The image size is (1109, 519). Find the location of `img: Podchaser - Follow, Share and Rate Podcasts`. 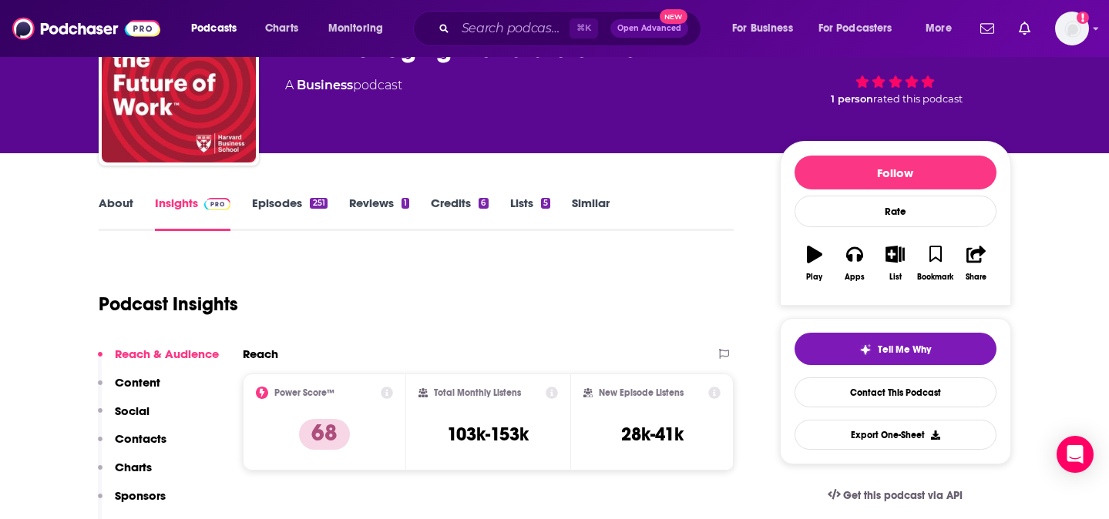

img: Podchaser - Follow, Share and Rate Podcasts is located at coordinates (86, 29).